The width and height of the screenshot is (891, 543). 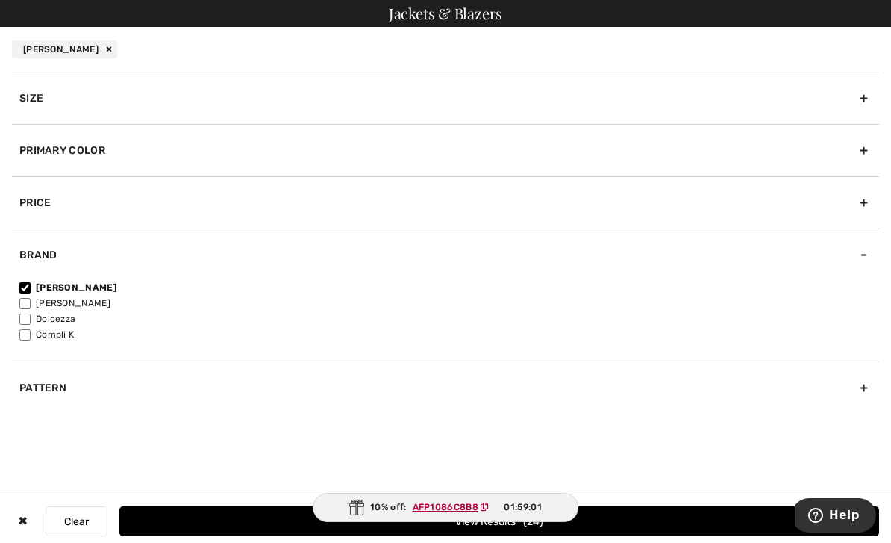 I want to click on div: Primary Color, so click(x=446, y=150).